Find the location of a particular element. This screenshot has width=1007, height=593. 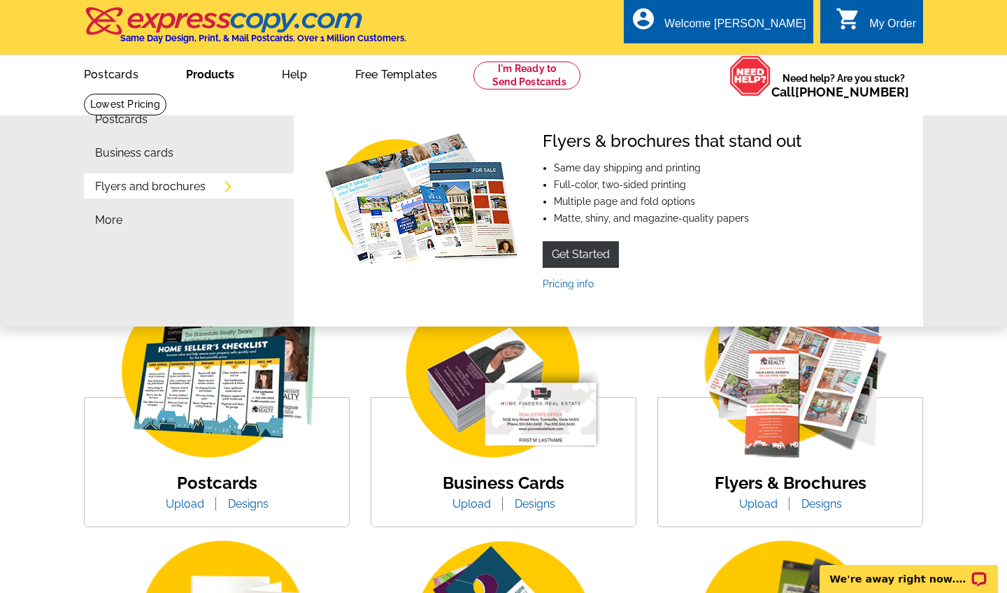

img: business-card.png is located at coordinates (504, 372).